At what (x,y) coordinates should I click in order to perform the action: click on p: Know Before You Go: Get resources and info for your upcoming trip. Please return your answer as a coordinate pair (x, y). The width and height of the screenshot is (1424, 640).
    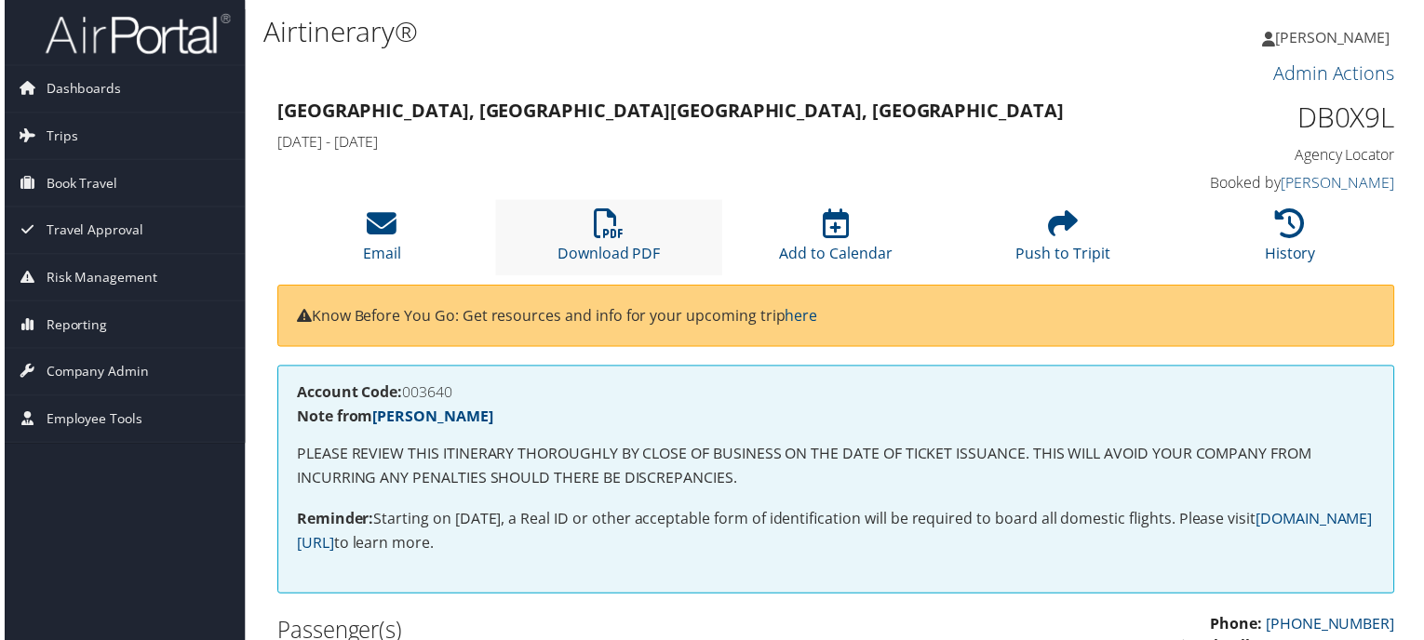
    Looking at the image, I should click on (837, 318).